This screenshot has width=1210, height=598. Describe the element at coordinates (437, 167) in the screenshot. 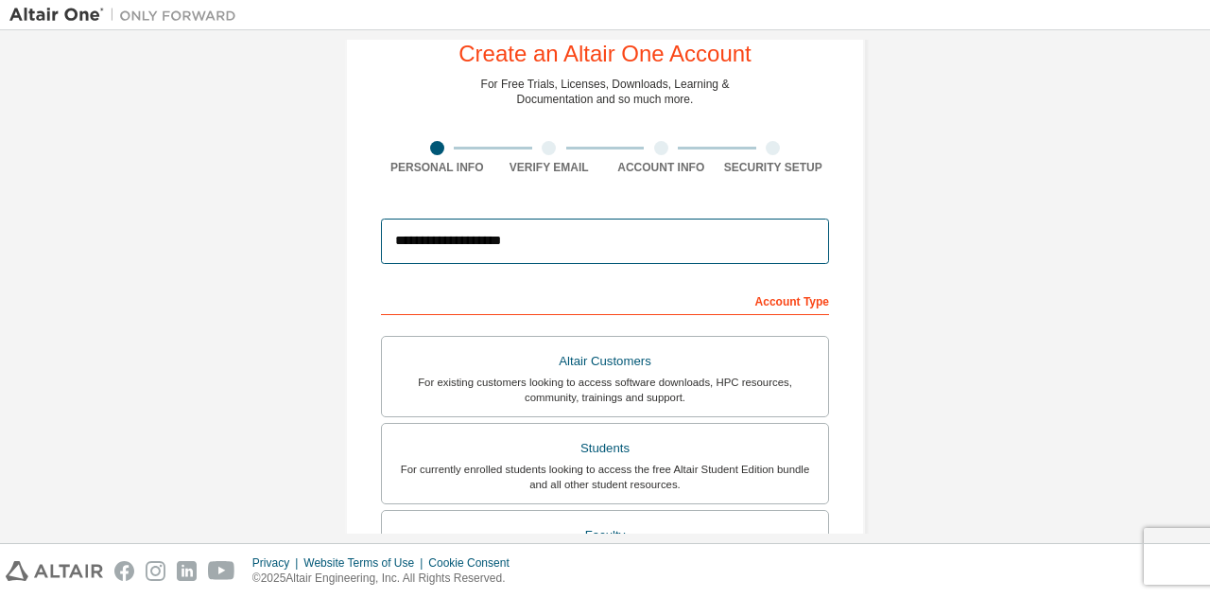

I see `div: Personal Info` at that location.